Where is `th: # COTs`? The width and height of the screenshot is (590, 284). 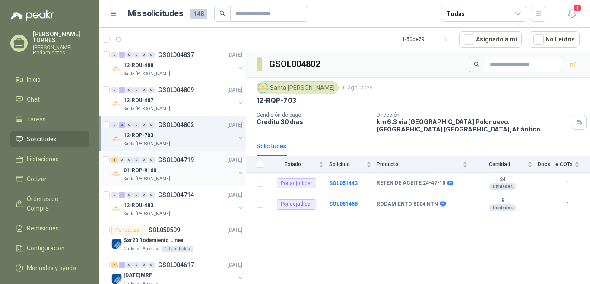
th: # COTs is located at coordinates (573, 164).